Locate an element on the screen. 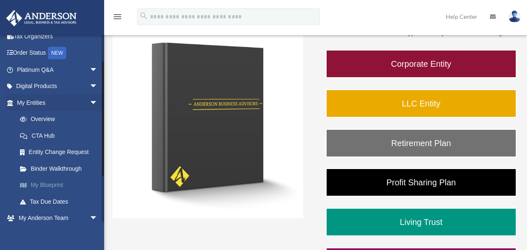 The image size is (527, 250). img: Anderson Advisors Platinum Portal is located at coordinates (41, 18).